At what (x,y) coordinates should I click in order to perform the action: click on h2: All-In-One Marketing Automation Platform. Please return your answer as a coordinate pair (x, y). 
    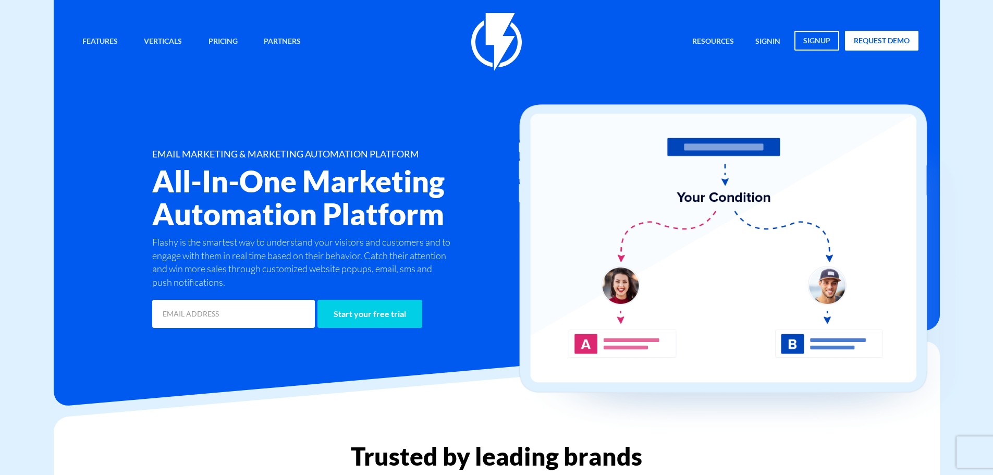
    Looking at the image, I should click on (356, 198).